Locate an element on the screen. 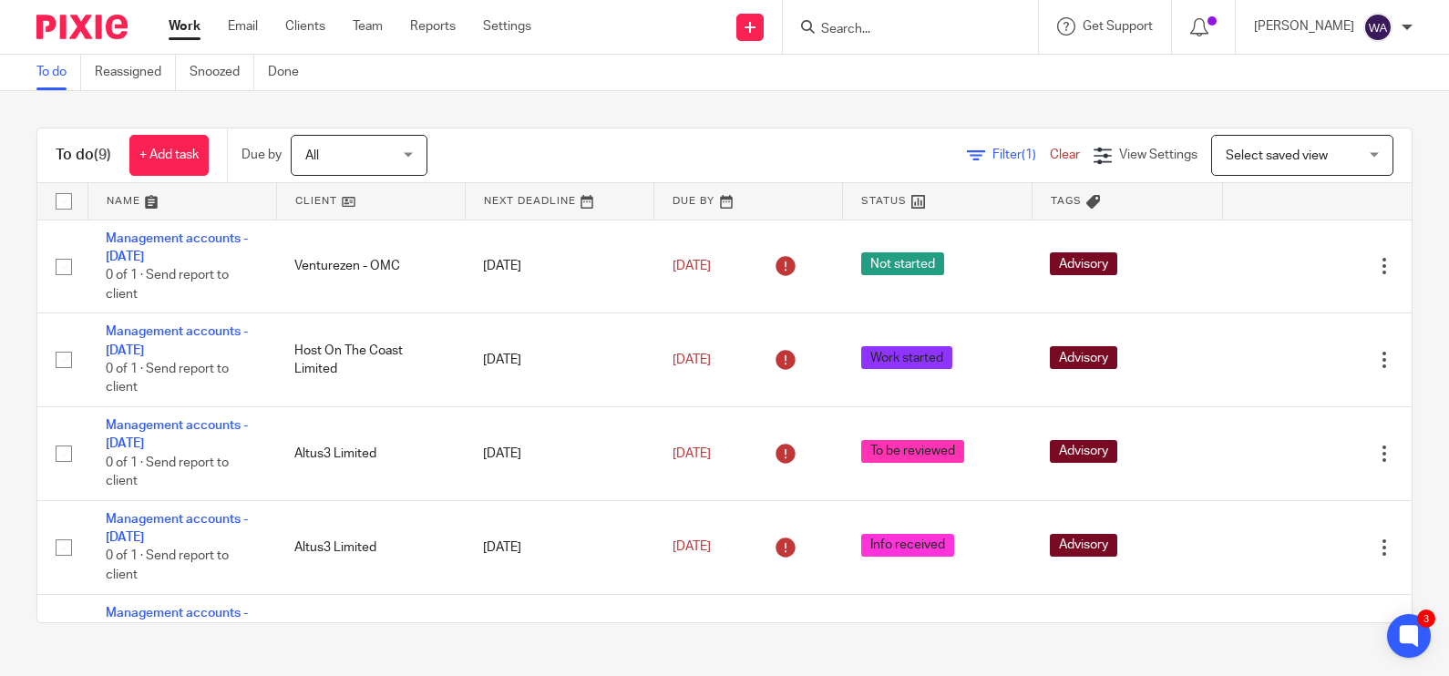  a: + Add task is located at coordinates (169, 155).